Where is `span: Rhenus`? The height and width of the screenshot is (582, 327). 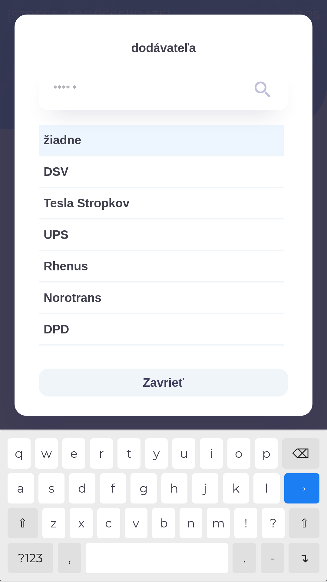
span: Rhenus is located at coordinates (161, 266).